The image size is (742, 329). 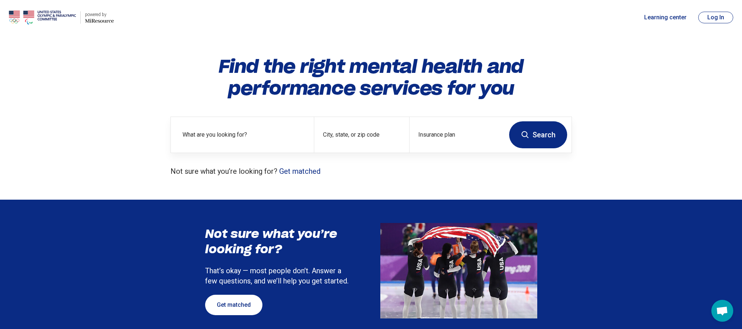 I want to click on p: That’s okay — most people don’t. Answer a few questions, and we’ll help you get started., so click(x=278, y=276).